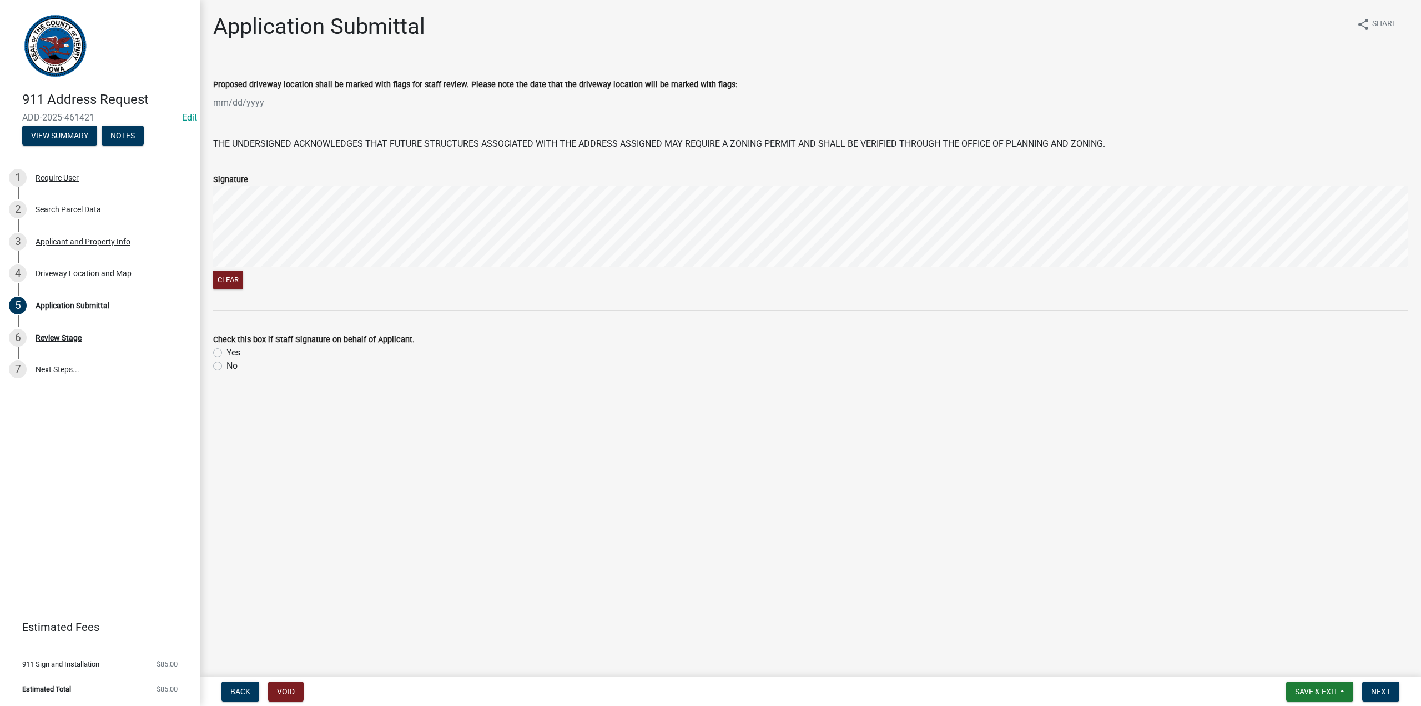 Image resolution: width=1421 pixels, height=706 pixels. Describe the element at coordinates (55, 46) in the screenshot. I see `img: Henry County, Iowa` at that location.